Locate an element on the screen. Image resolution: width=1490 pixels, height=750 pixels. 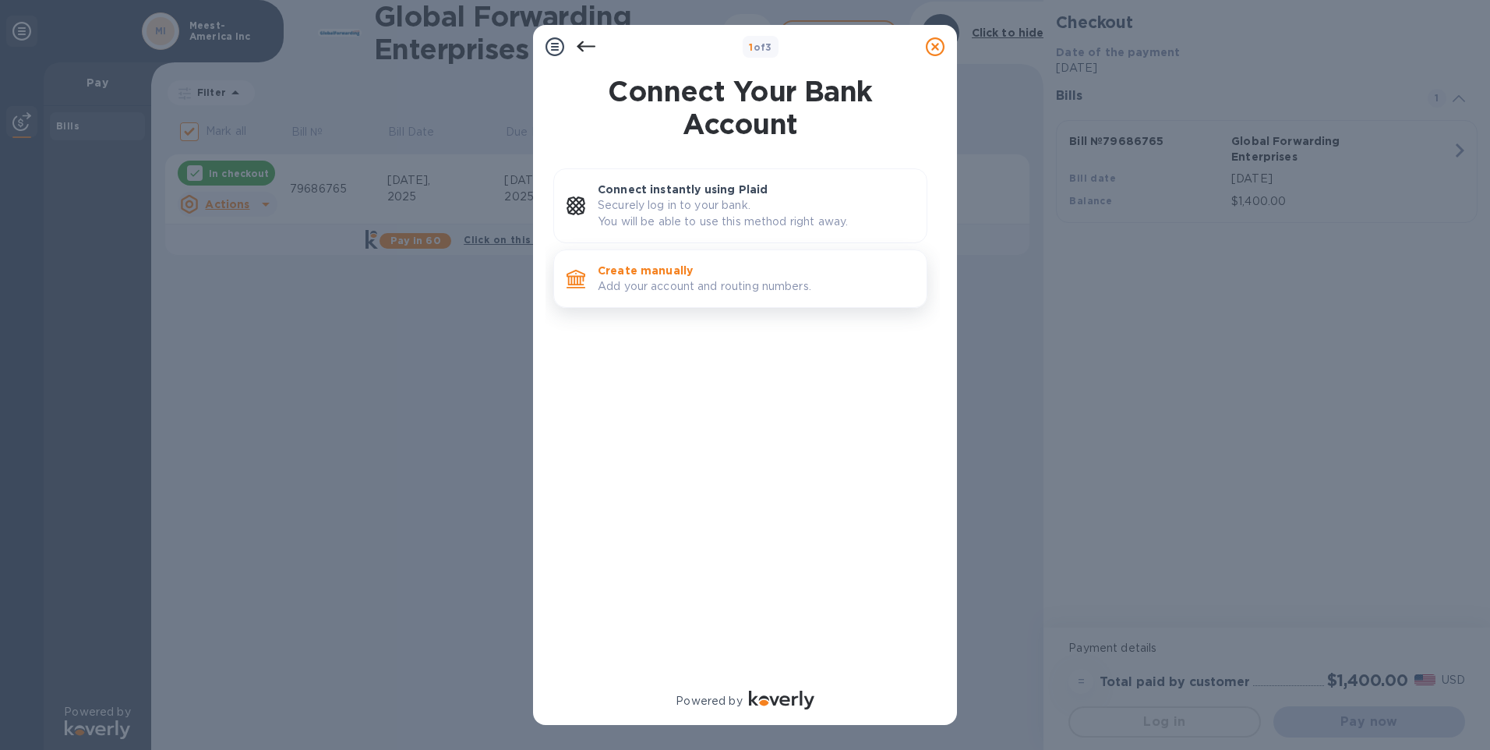
img: Logo is located at coordinates (781, 700).